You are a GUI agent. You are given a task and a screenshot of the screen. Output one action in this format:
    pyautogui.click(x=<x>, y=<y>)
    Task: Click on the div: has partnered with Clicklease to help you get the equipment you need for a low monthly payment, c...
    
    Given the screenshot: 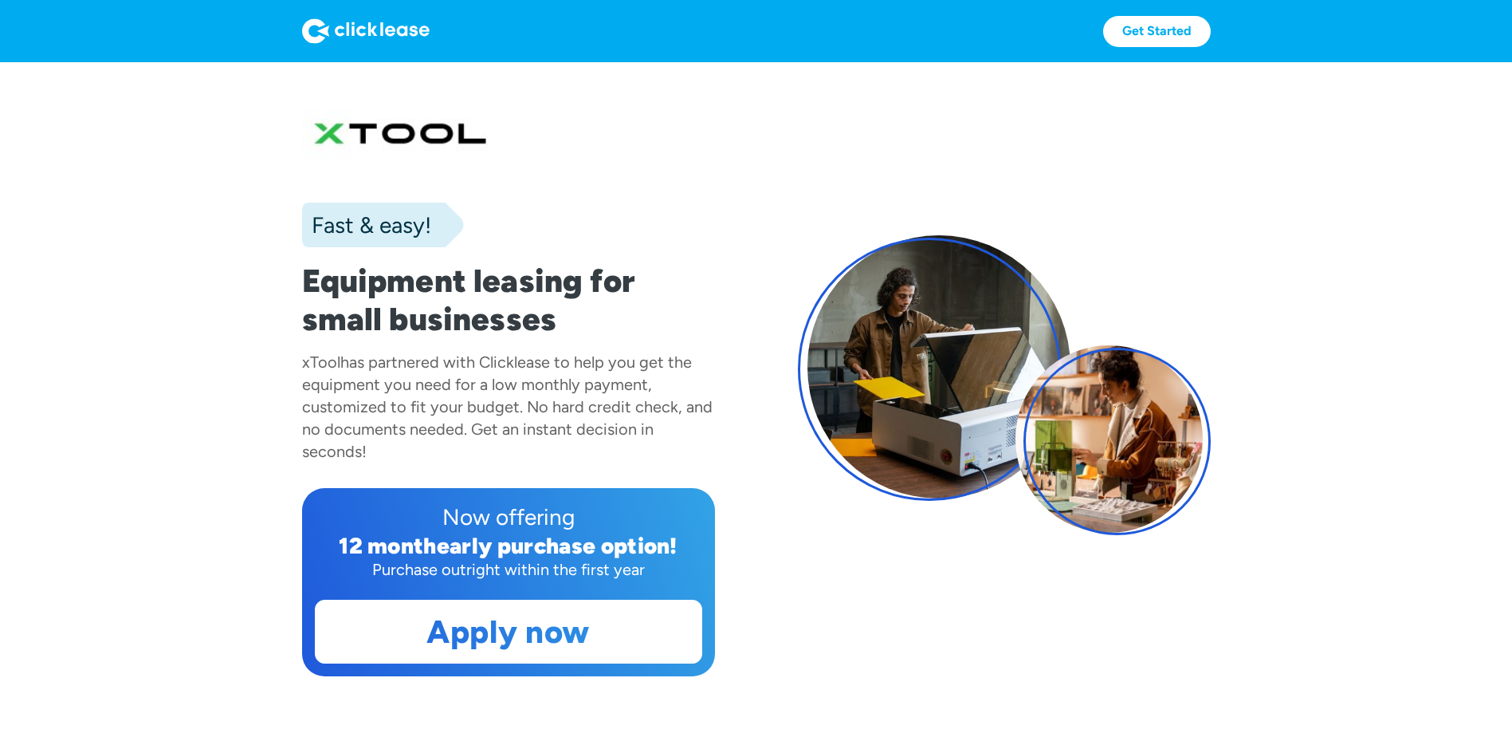 What is the action you would take?
    pyautogui.click(x=507, y=407)
    